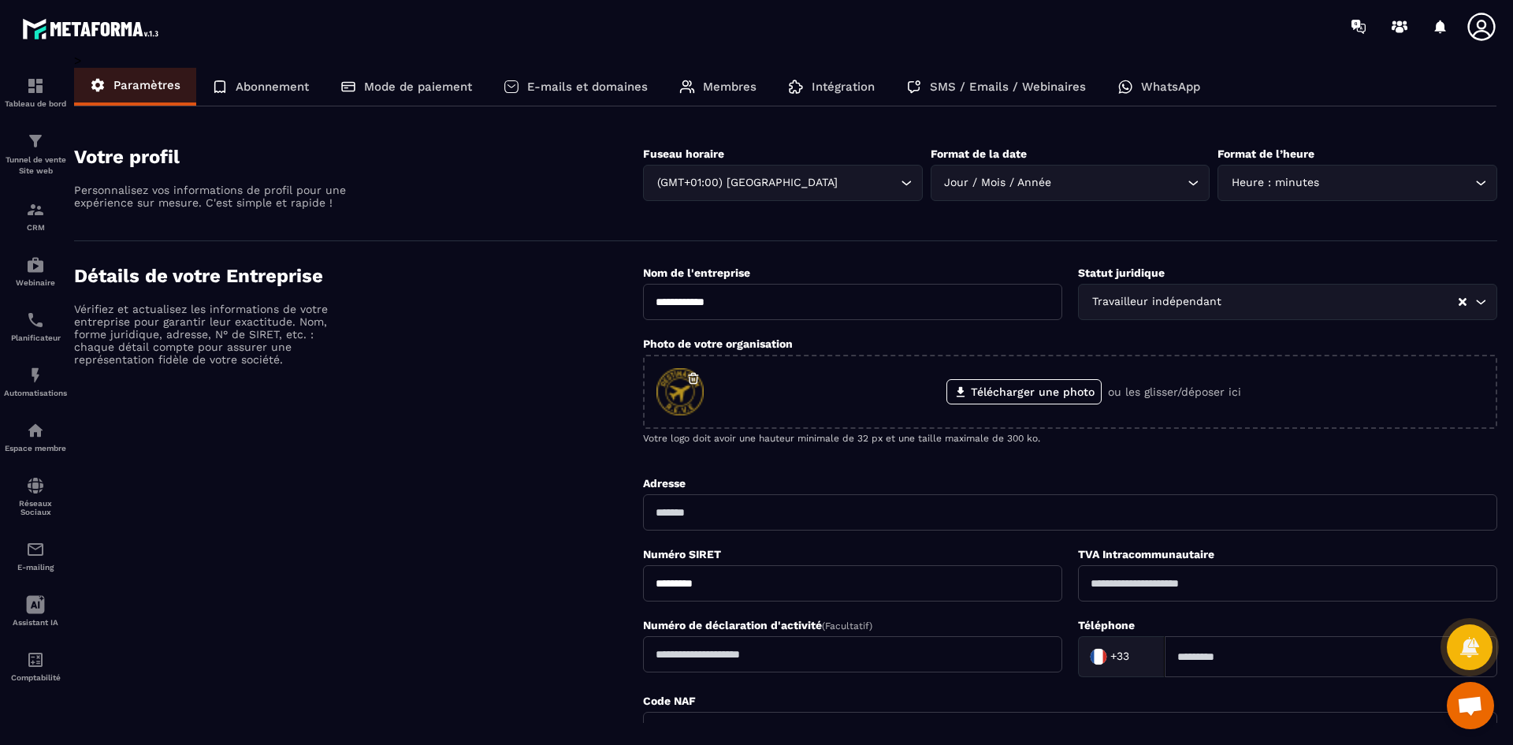 The image size is (1513, 745). Describe the element at coordinates (683, 154) in the screenshot. I see `label: Fuseau horaire` at that location.